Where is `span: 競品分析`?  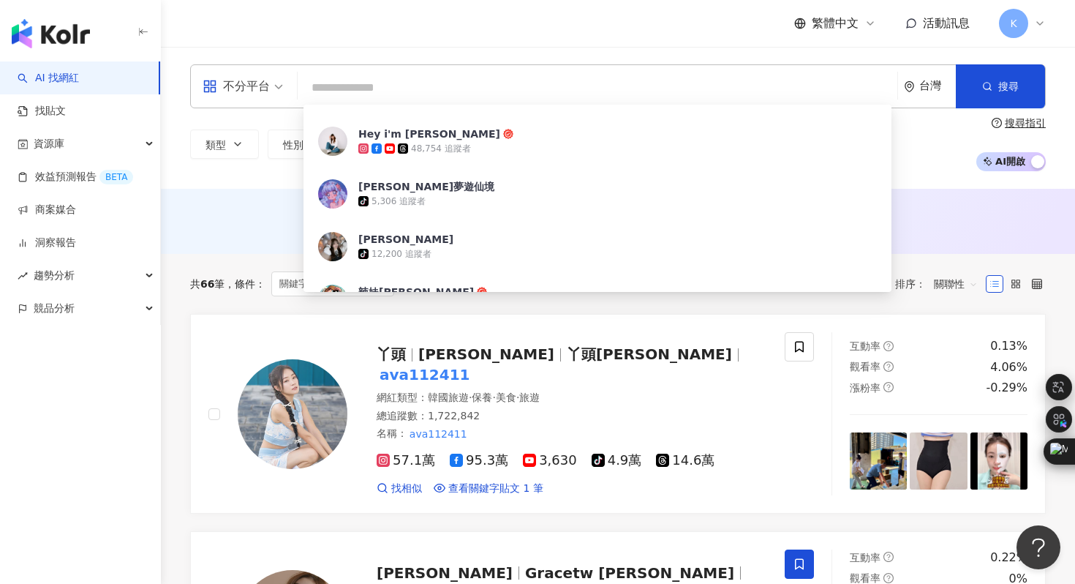 span: 競品分析 is located at coordinates (54, 308).